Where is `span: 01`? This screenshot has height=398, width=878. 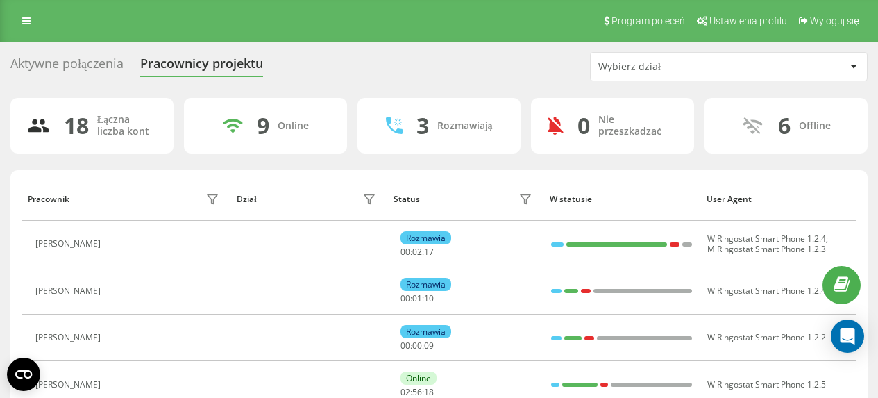 span: 01 is located at coordinates (417, 298).